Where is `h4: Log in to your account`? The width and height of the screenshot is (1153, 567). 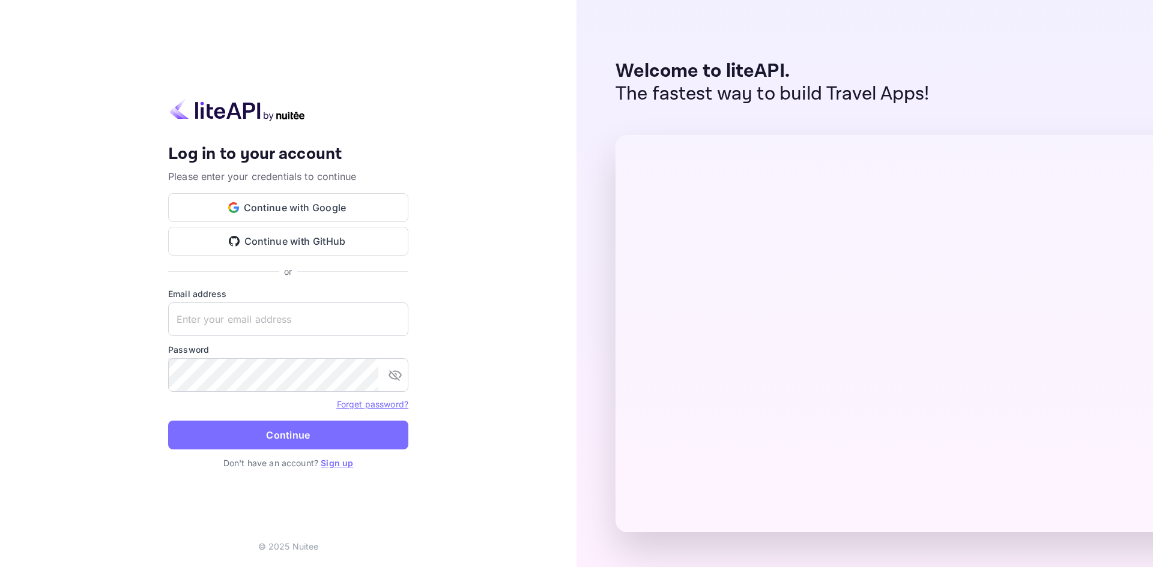
h4: Log in to your account is located at coordinates (288, 154).